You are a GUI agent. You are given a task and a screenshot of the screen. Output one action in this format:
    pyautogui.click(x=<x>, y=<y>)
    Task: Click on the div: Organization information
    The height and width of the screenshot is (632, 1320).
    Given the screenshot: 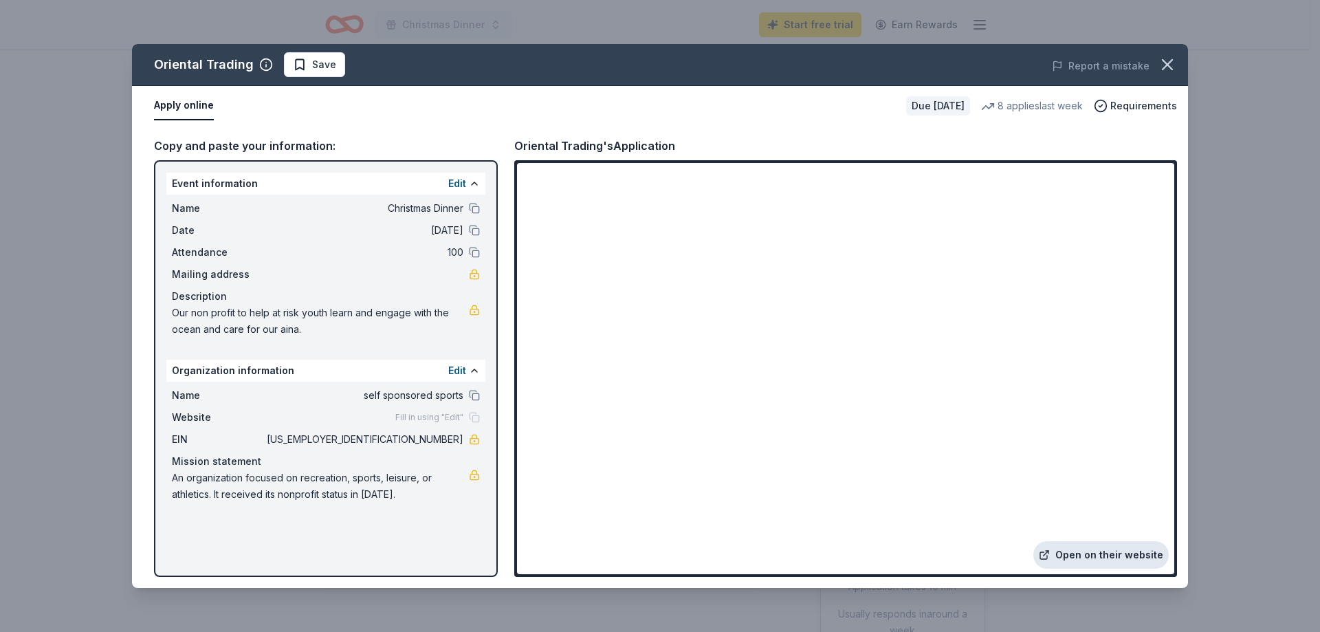 What is the action you would take?
    pyautogui.click(x=326, y=371)
    